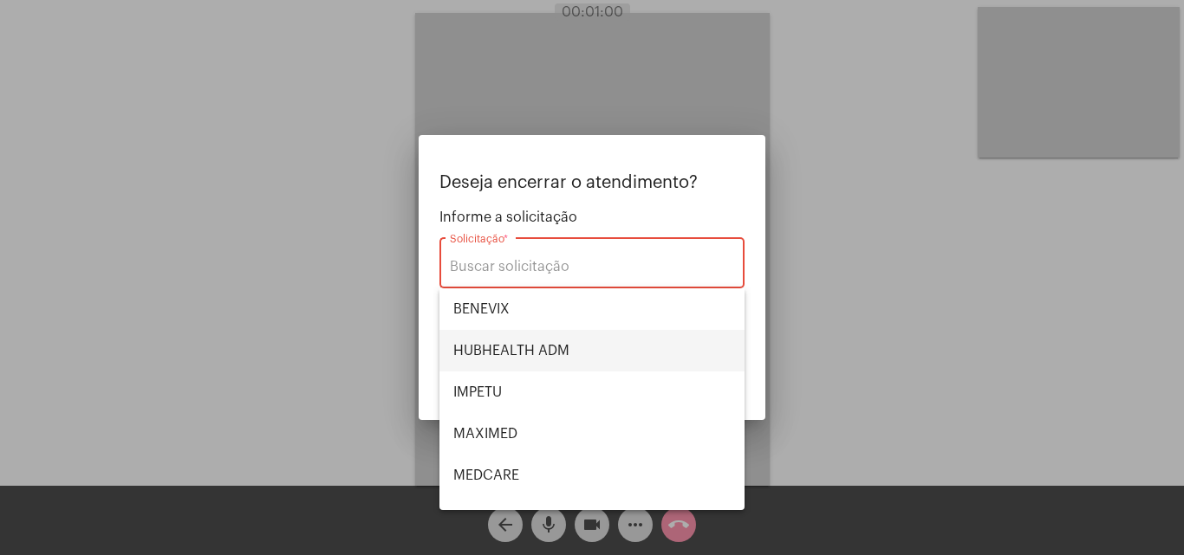  Describe the element at coordinates (592, 183) in the screenshot. I see `p: Deseja encerrar o atendimento?` at that location.